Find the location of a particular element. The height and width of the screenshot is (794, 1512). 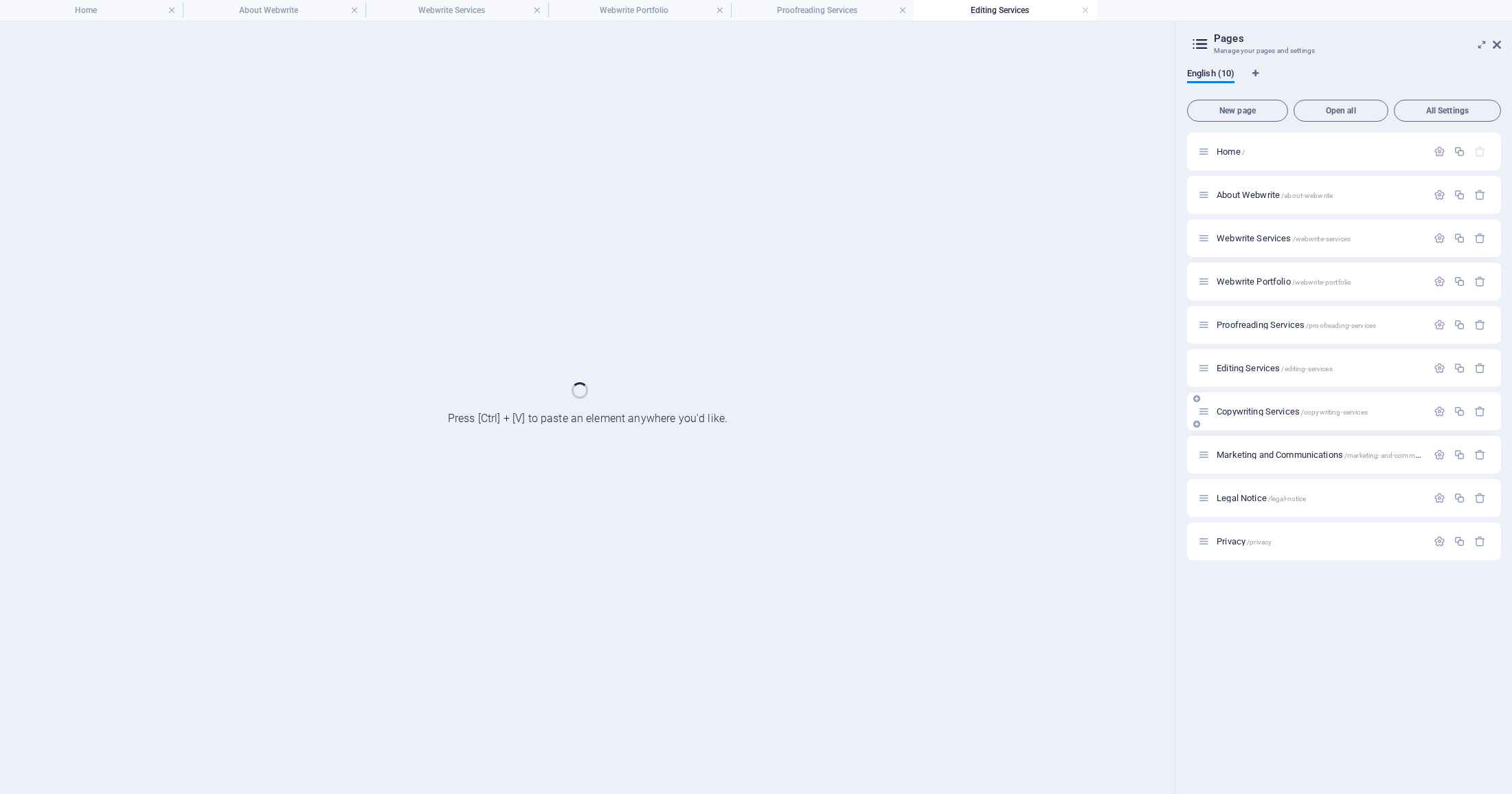

h4: Editing Services is located at coordinates (1005, 10).